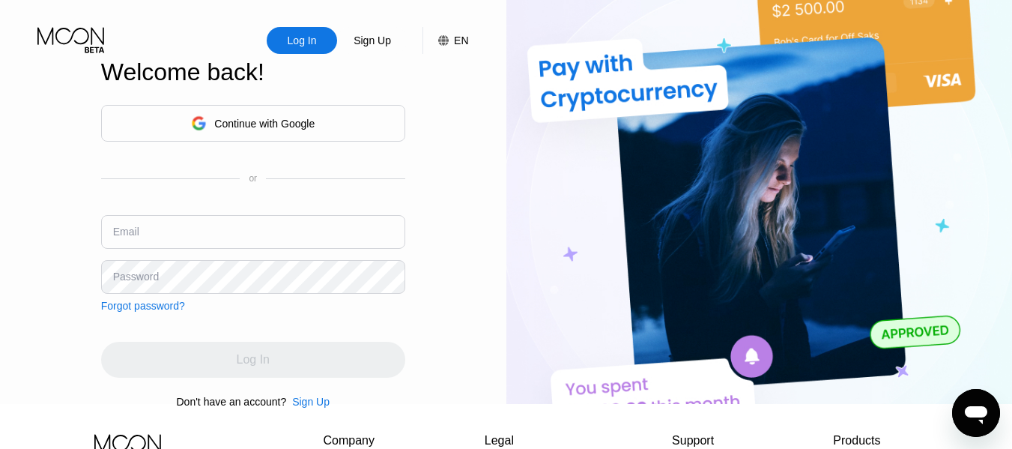 The image size is (1012, 449). Describe the element at coordinates (302, 40) in the screenshot. I see `div: Log In` at that location.